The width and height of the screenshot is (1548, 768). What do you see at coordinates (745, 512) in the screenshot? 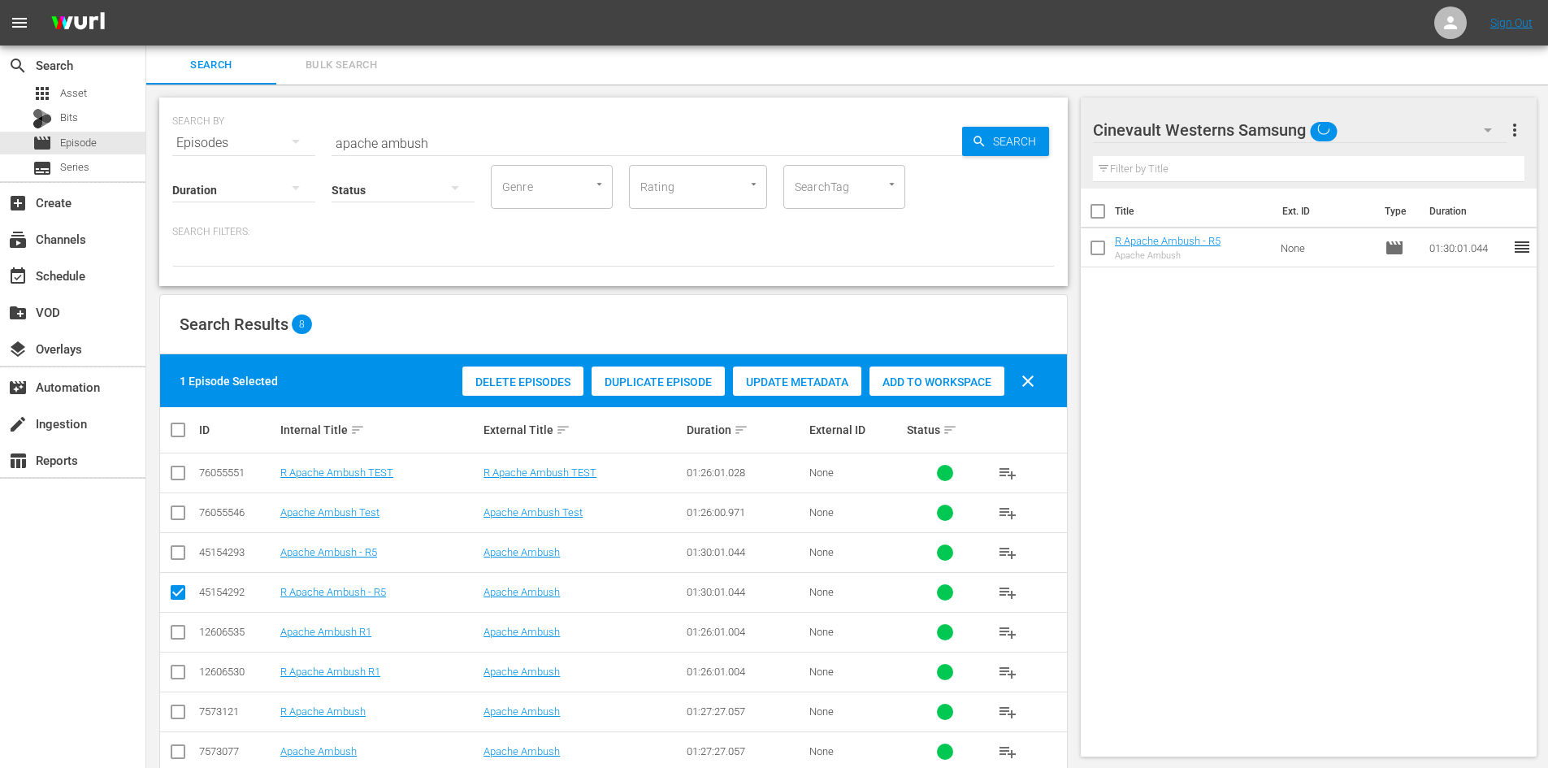
I see `div: 01:26:00.971` at bounding box center [745, 512].